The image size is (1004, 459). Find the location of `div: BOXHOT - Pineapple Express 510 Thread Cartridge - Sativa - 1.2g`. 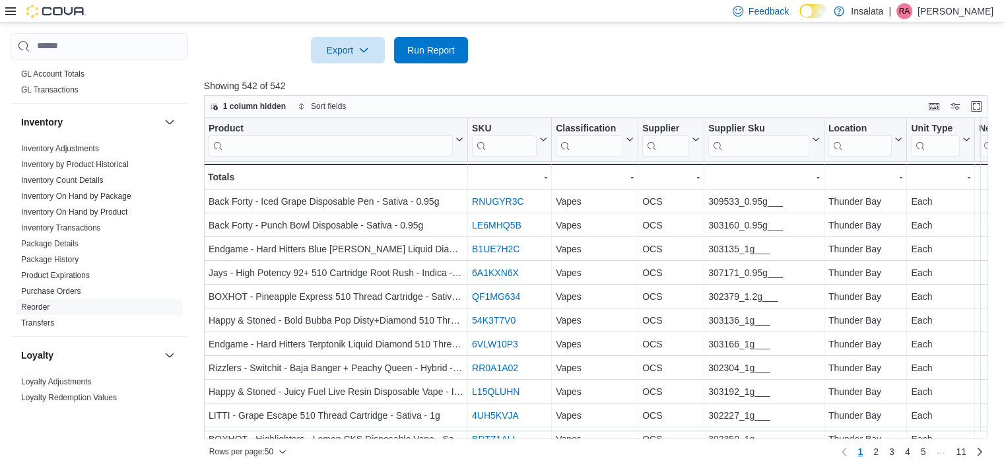

div: BOXHOT - Pineapple Express 510 Thread Cartridge - Sativa - 1.2g is located at coordinates (336, 296).